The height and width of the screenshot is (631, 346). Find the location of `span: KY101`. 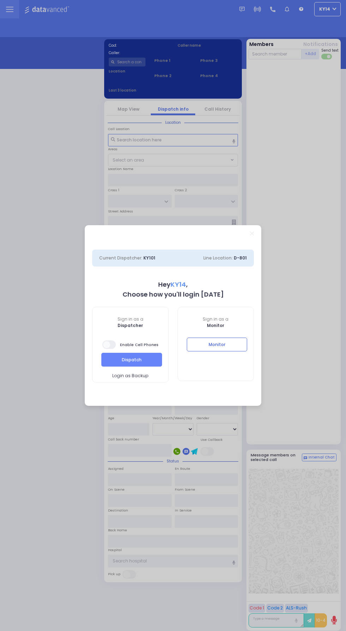

span: KY101 is located at coordinates (149, 258).